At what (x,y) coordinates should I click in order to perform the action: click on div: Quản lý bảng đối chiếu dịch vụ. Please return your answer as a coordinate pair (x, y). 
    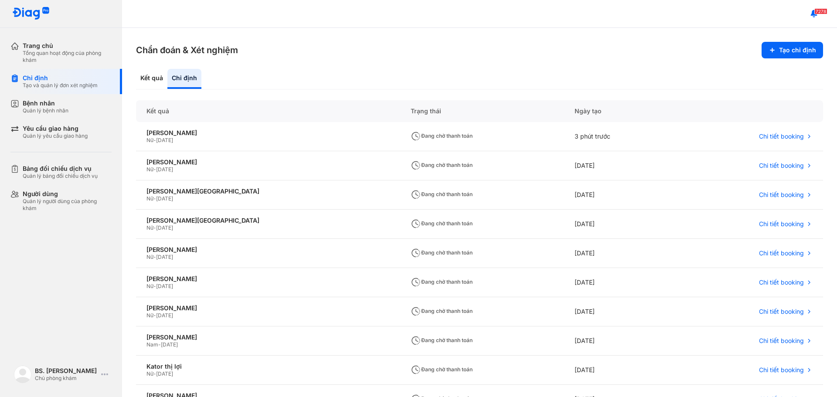
    Looking at the image, I should click on (60, 176).